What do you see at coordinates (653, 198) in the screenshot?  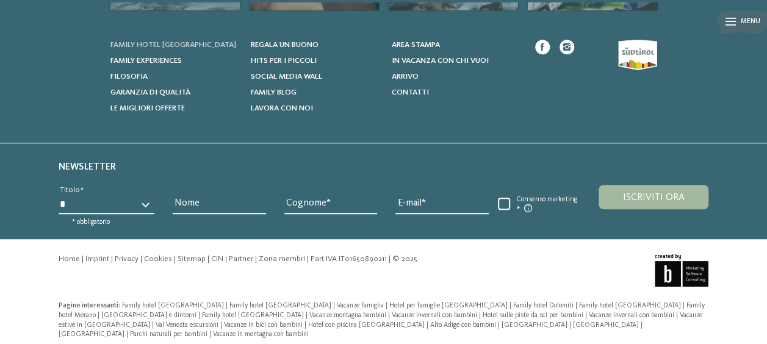 I see `span: Iscriviti ora` at bounding box center [653, 198].